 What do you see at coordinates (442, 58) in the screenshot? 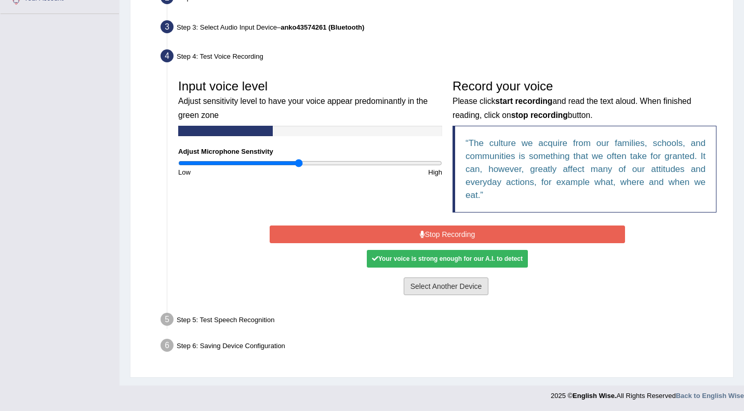
I see `div: Step 4: Test Voice Recording` at bounding box center [442, 58].